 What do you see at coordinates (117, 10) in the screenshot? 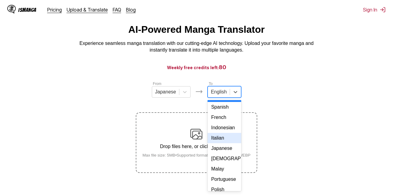
I see `a: FAQ` at bounding box center [117, 10].